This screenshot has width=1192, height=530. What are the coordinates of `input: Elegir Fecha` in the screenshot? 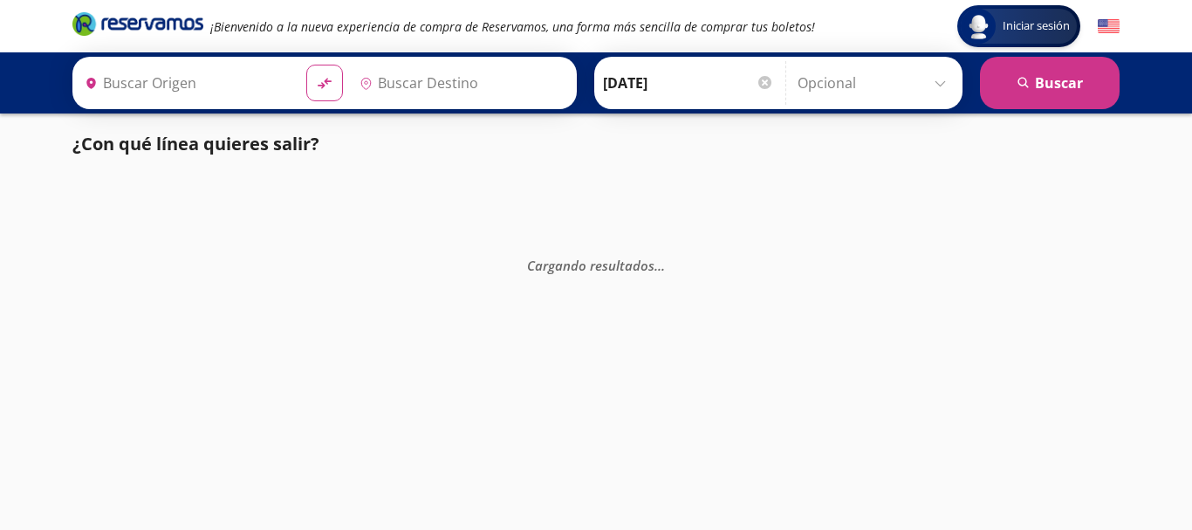 It's located at (688, 83).